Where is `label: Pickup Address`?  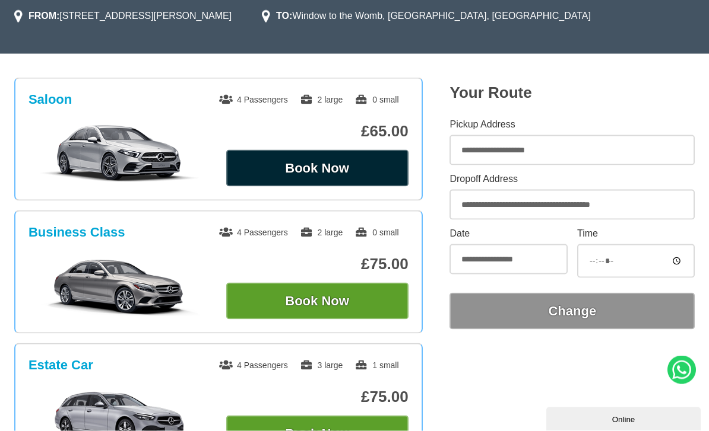 label: Pickup Address is located at coordinates (572, 125).